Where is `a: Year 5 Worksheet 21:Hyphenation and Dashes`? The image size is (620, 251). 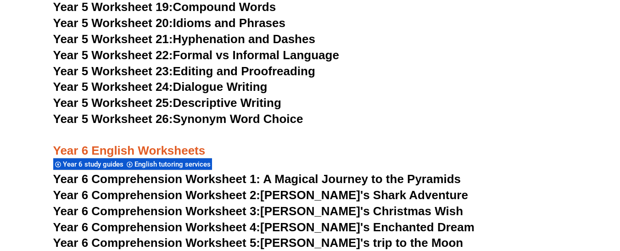 a: Year 5 Worksheet 21:Hyphenation and Dashes is located at coordinates (184, 39).